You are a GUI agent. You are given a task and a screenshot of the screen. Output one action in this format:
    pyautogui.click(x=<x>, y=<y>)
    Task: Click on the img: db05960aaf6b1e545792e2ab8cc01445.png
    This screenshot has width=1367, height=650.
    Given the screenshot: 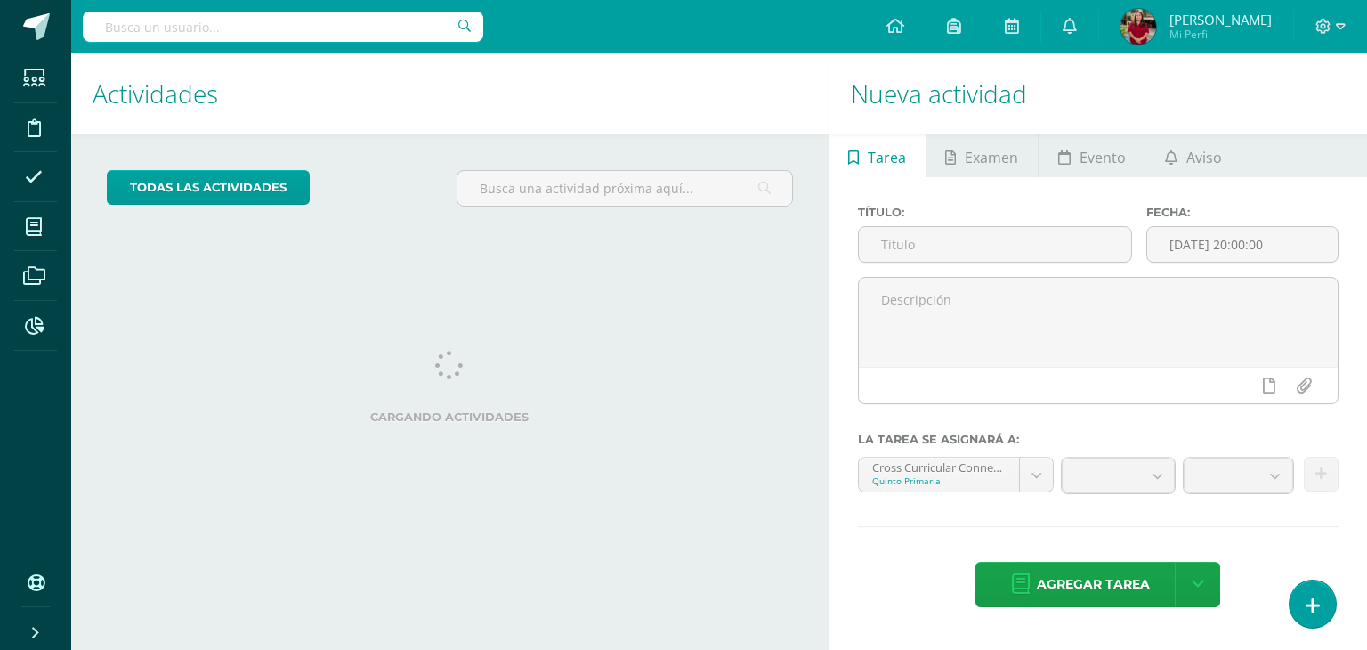 What is the action you would take?
    pyautogui.click(x=1138, y=27)
    